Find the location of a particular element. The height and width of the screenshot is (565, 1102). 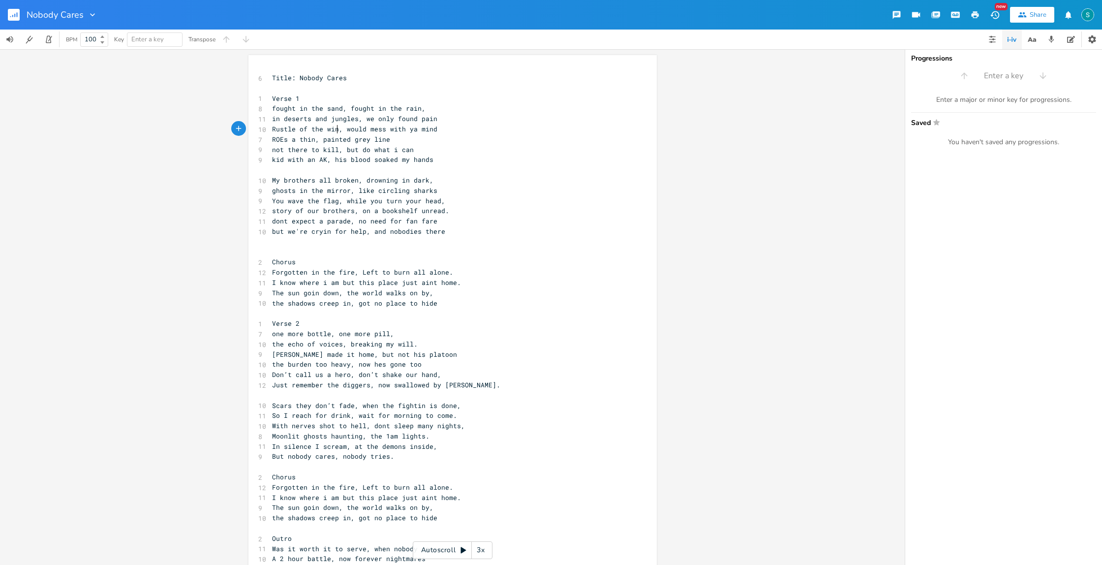

span: Outro is located at coordinates (282, 538).